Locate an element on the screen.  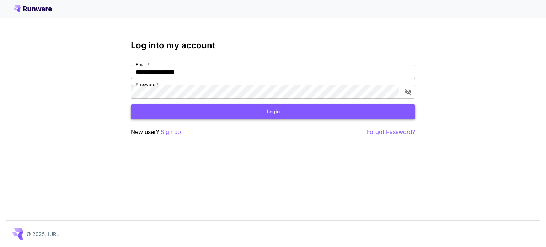
button: Sign up is located at coordinates (171, 132).